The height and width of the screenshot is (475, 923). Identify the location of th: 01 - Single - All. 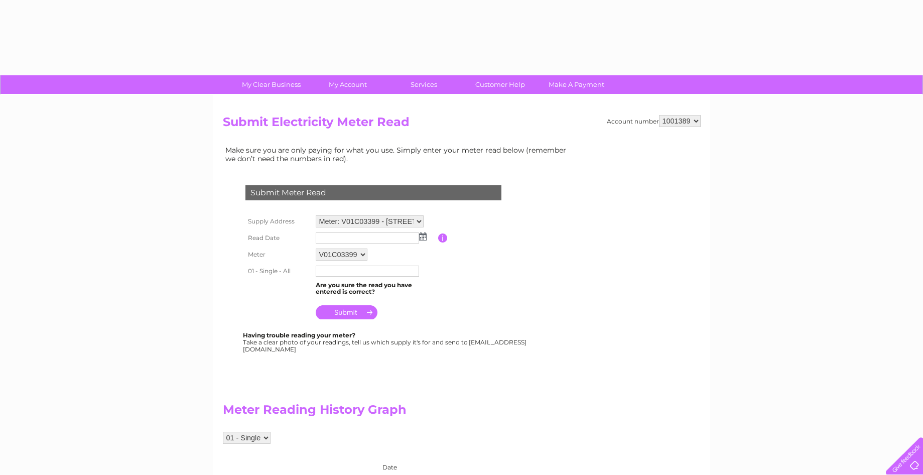
(278, 271).